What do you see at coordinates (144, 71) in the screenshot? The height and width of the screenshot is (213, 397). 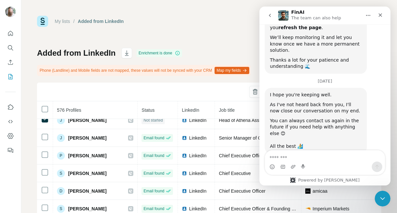 I see `div: Phone (Landline) and Mobile fields are not mapped, these values will not be synced with your CRM` at bounding box center [144, 71].